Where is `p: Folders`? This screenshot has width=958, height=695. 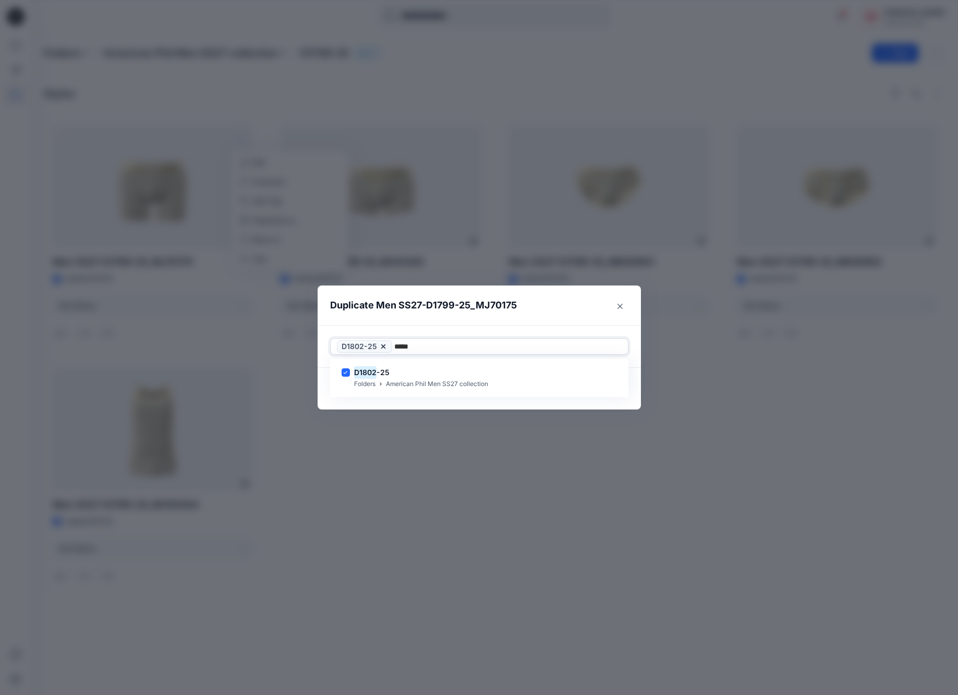
p: Folders is located at coordinates (364, 384).